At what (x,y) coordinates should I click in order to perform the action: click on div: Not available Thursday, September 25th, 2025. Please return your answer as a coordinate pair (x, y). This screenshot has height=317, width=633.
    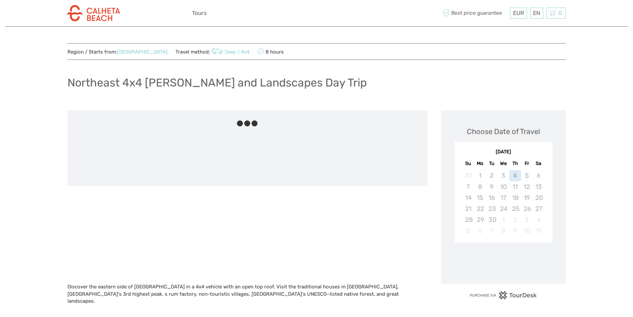
    Looking at the image, I should click on (515, 208).